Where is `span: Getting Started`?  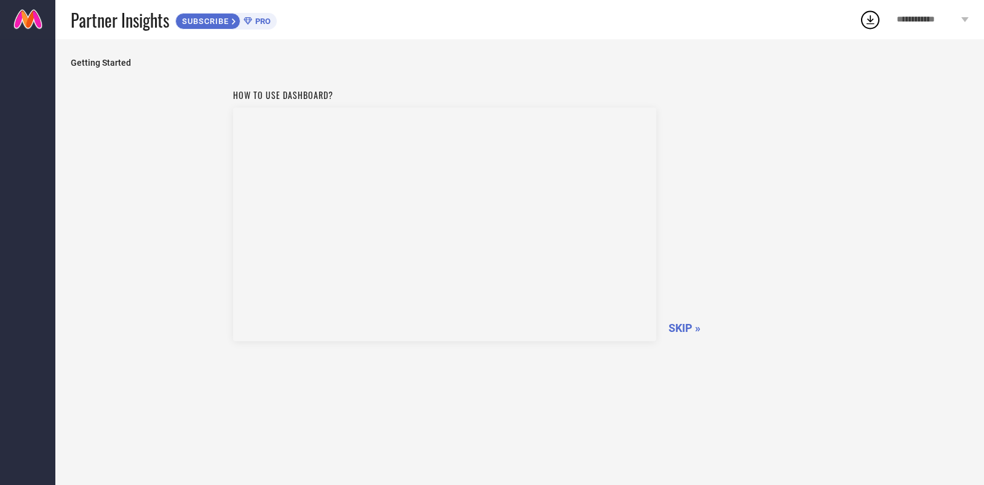
span: Getting Started is located at coordinates (520, 63).